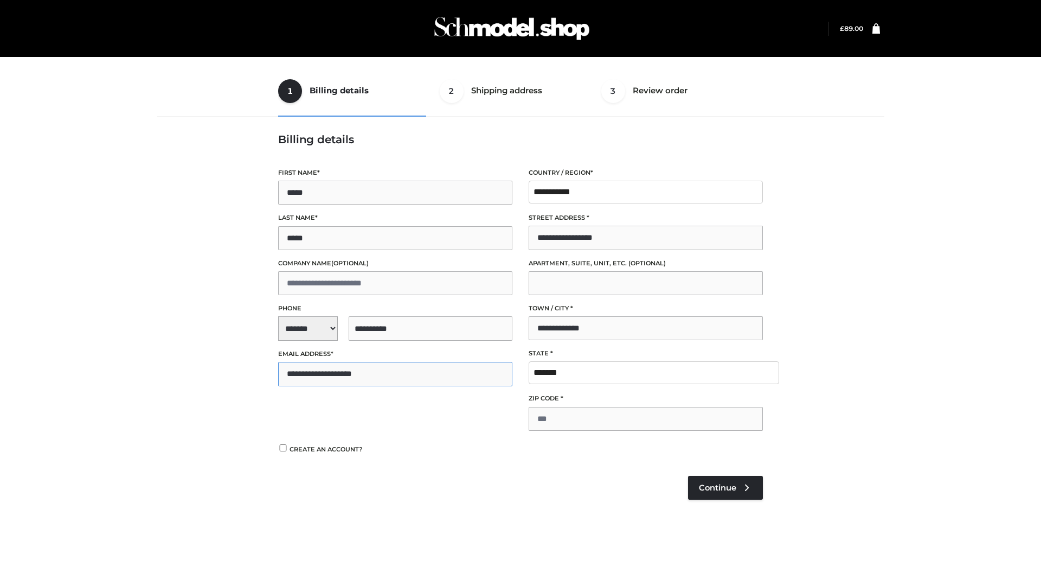 The width and height of the screenshot is (1041, 586). What do you see at coordinates (395, 354) in the screenshot?
I see `label: Email address` at bounding box center [395, 354].